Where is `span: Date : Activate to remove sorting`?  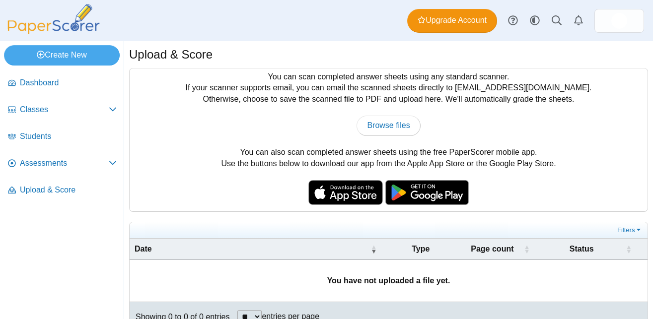
span: Date : Activate to remove sorting is located at coordinates (373, 249).